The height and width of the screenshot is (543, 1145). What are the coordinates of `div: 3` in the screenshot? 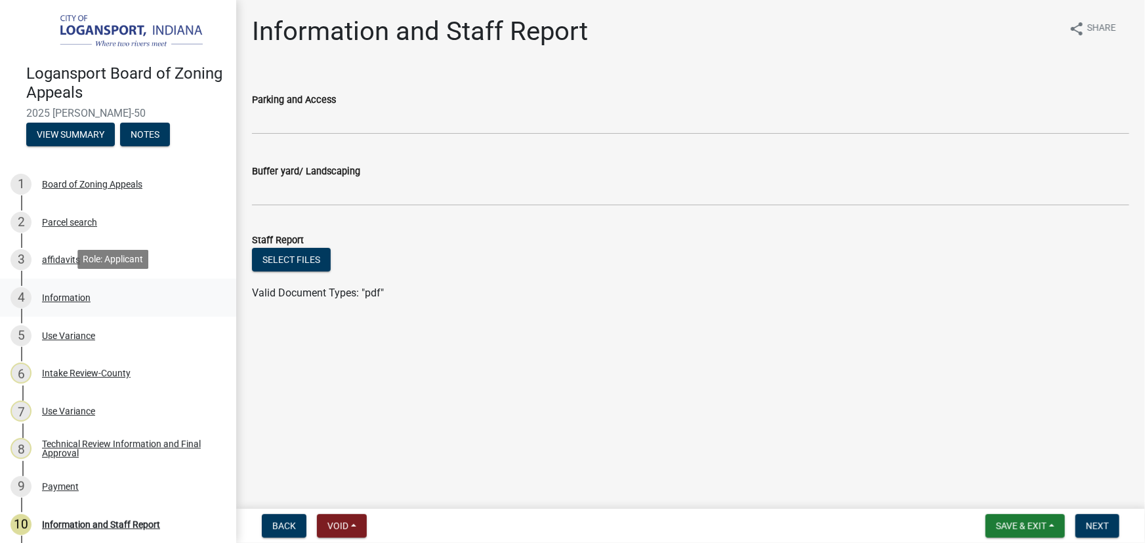 It's located at (21, 260).